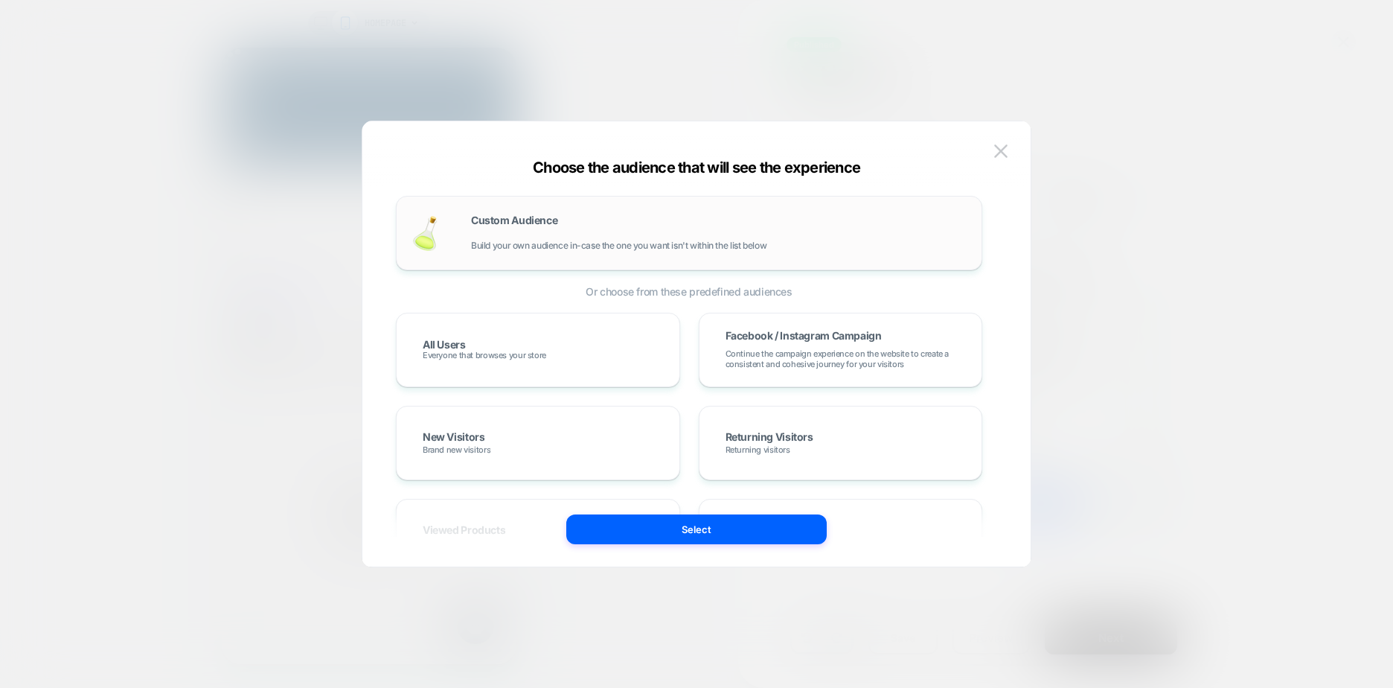  Describe the element at coordinates (841, 359) in the screenshot. I see `span: Continue the campaign experience on the website to create a consistent and cohesive journey for y...` at that location.